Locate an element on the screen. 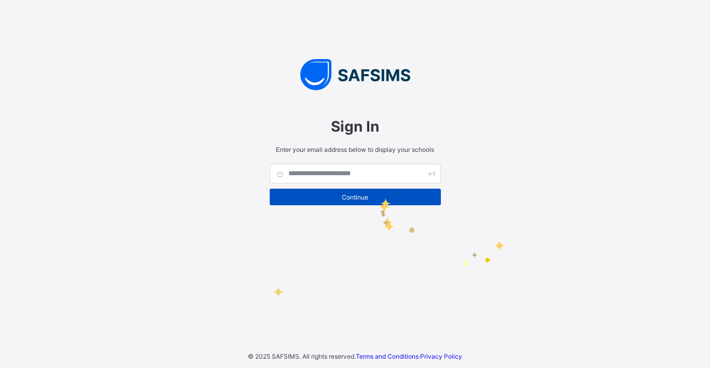  span: Sign In is located at coordinates (355, 127).